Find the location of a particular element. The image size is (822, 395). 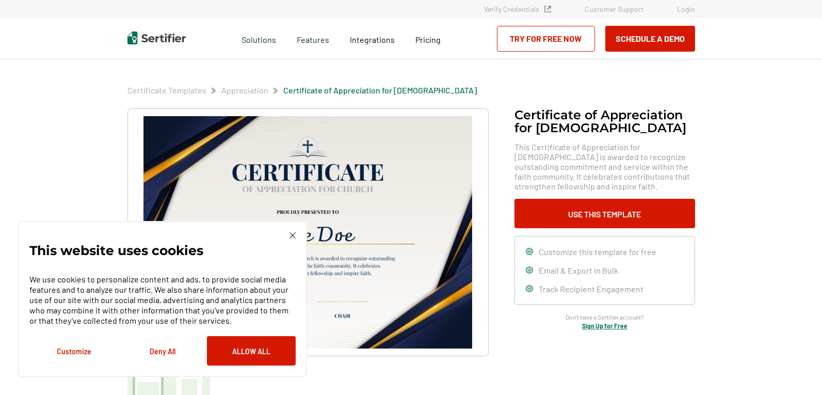

img: Certificate of Appreciation for Church​ is located at coordinates (308, 232).